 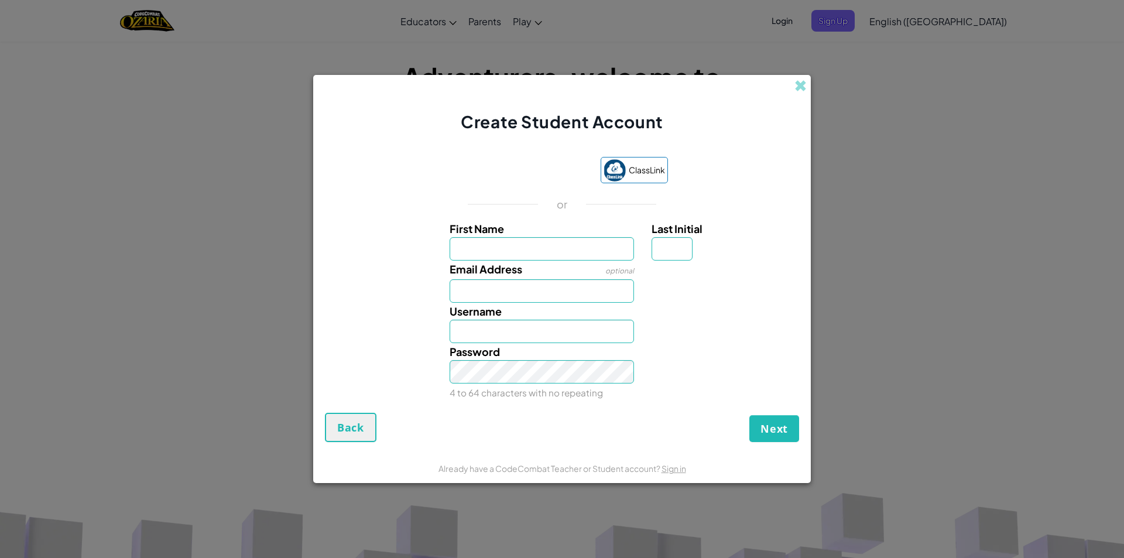 I want to click on span: Create Student Account, so click(x=561, y=121).